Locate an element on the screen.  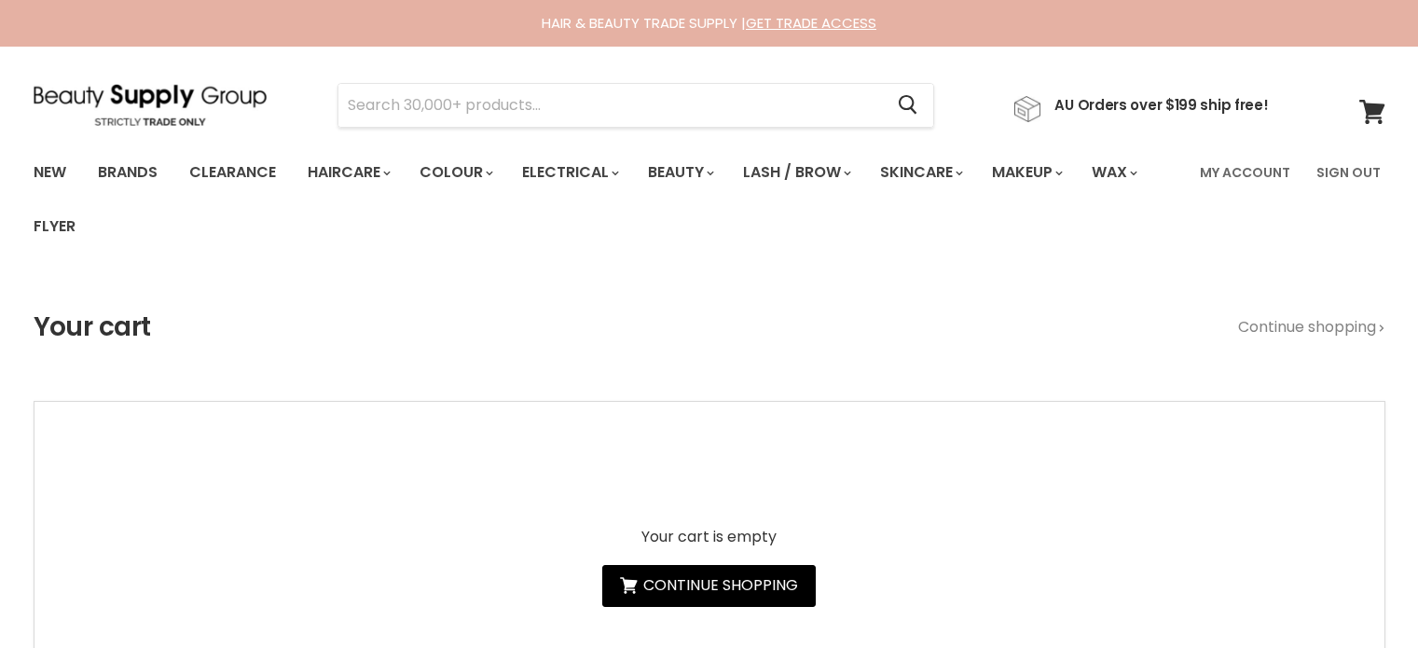
form: Product is located at coordinates (636, 105).